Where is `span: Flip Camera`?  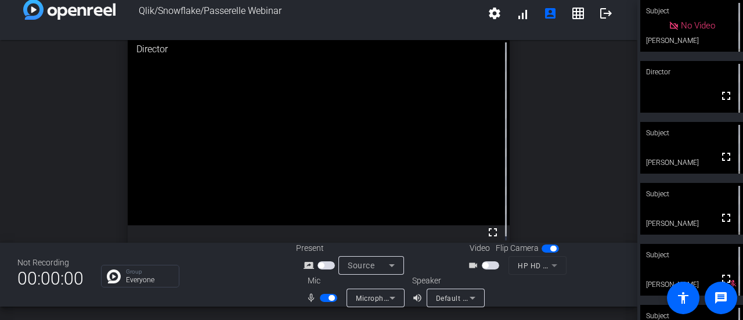 span: Flip Camera is located at coordinates (517, 248).